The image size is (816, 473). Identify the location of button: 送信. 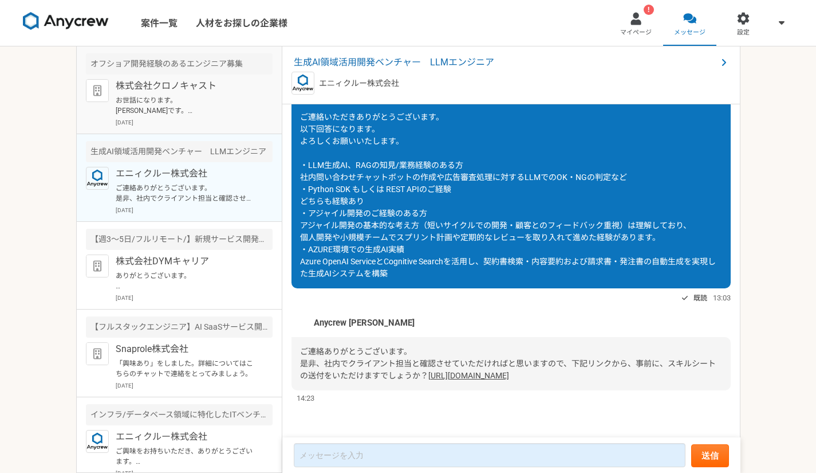
(710, 455).